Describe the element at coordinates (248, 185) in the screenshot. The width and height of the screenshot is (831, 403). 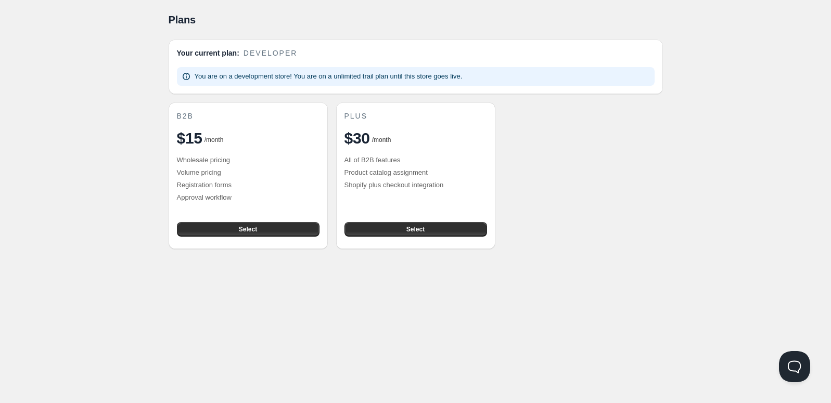
I see `p: Registration forms` at that location.